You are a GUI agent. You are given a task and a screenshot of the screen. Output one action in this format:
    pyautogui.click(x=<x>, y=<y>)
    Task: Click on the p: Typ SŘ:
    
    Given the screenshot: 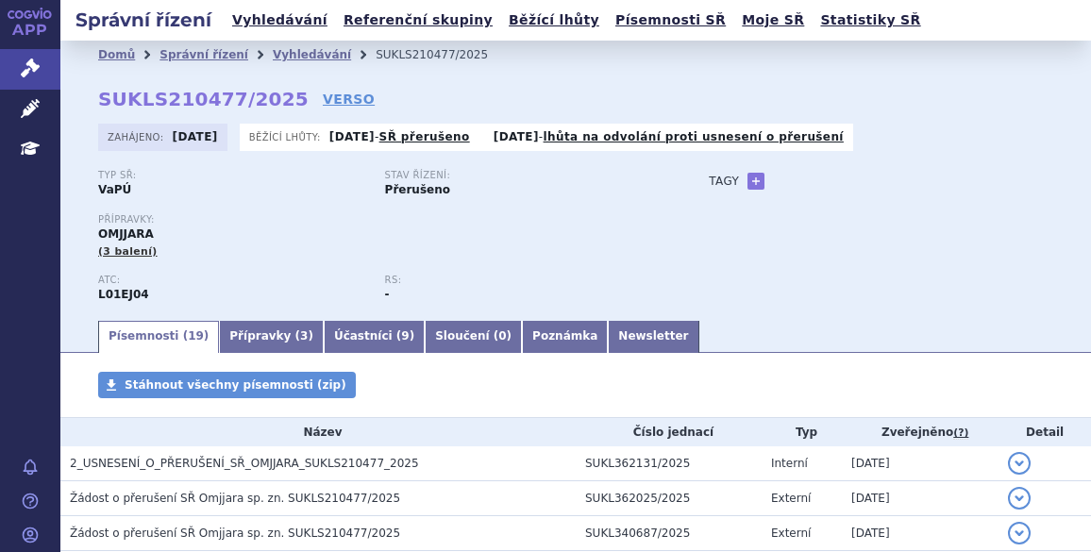 What is the action you would take?
    pyautogui.click(x=232, y=176)
    